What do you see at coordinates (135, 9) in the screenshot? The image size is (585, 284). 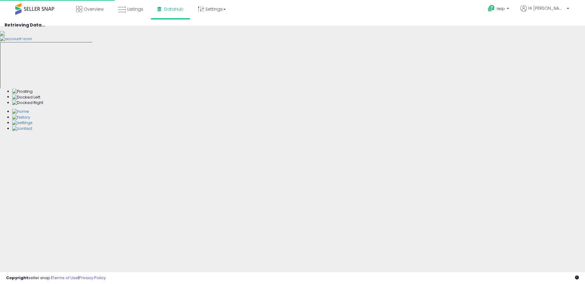 I see `span: Listings` at bounding box center [135, 9].